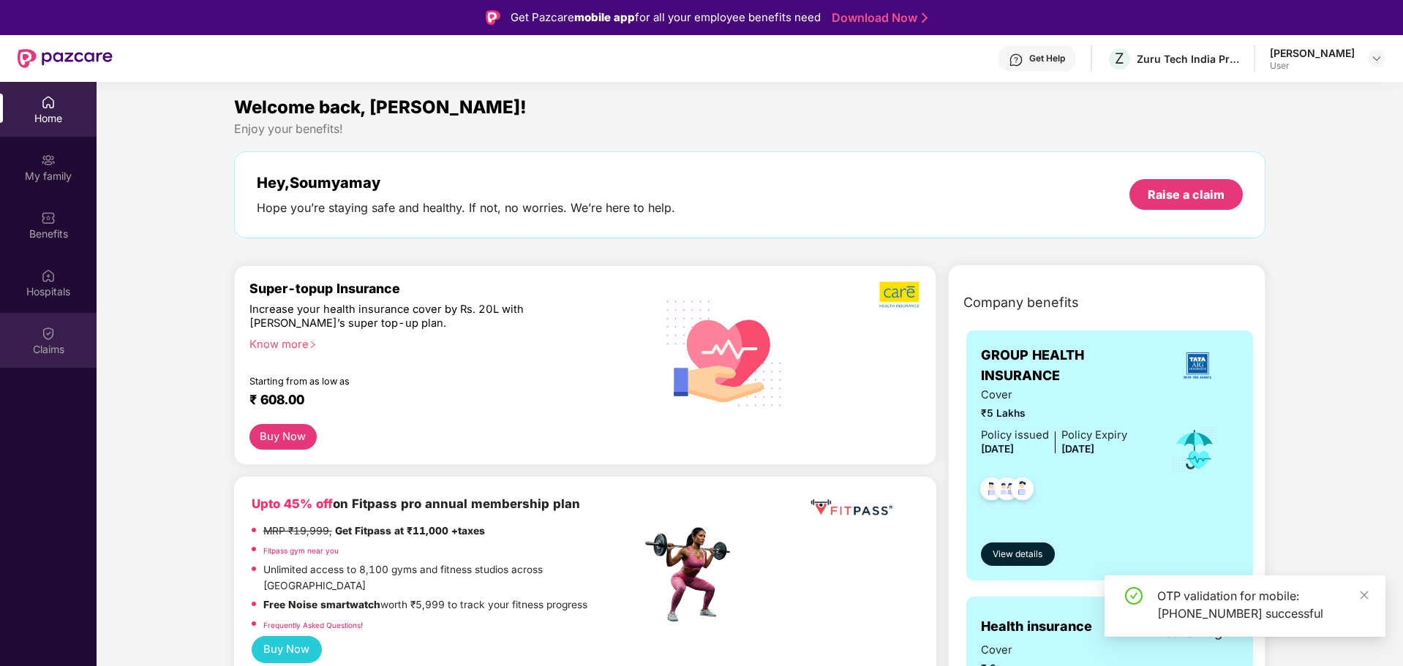  What do you see at coordinates (1197, 366) in the screenshot?
I see `img: insurerLogo` at bounding box center [1197, 366].